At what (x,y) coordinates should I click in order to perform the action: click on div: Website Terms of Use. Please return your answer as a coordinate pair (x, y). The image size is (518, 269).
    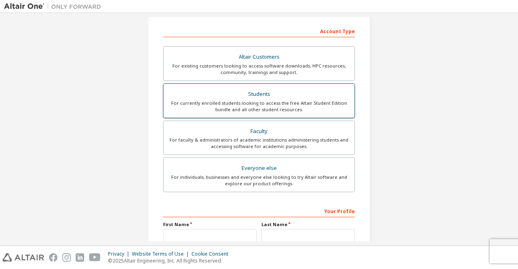
    Looking at the image, I should click on (162, 254).